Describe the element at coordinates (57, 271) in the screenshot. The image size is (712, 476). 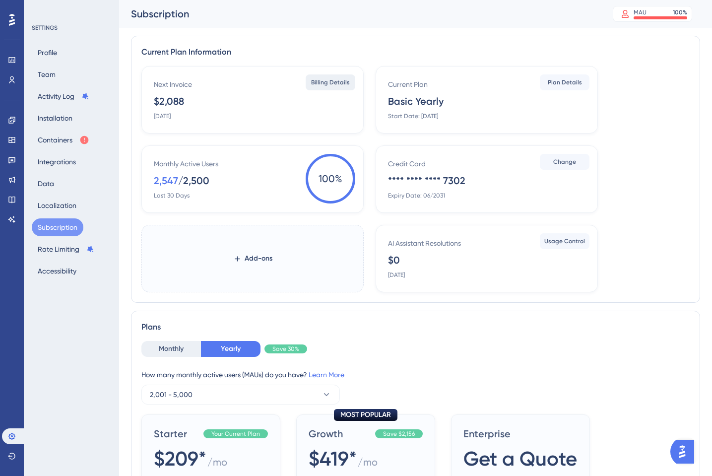
I see `button: Accessibility` at that location.